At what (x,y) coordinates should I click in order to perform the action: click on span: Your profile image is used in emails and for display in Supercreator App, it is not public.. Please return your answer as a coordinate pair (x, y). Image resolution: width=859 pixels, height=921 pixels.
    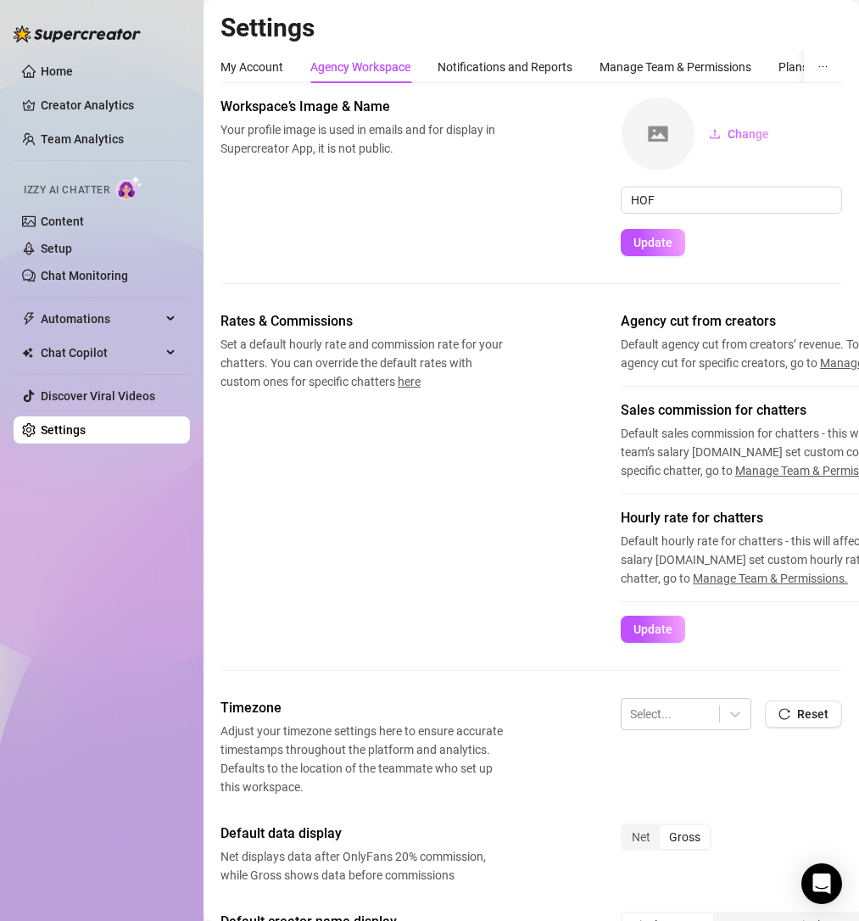
    Looking at the image, I should click on (363, 139).